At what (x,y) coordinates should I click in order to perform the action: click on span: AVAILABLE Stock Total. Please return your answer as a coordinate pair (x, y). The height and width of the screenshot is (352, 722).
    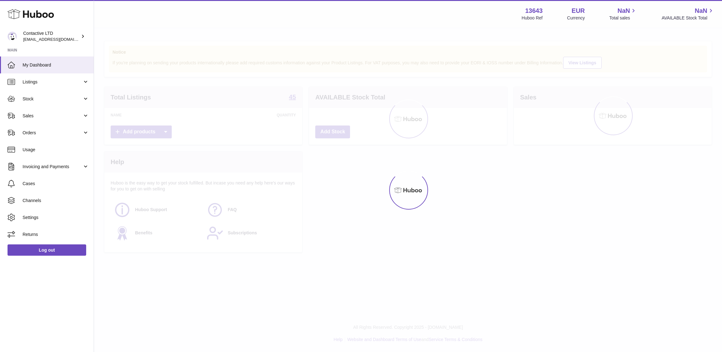
    Looking at the image, I should click on (688, 18).